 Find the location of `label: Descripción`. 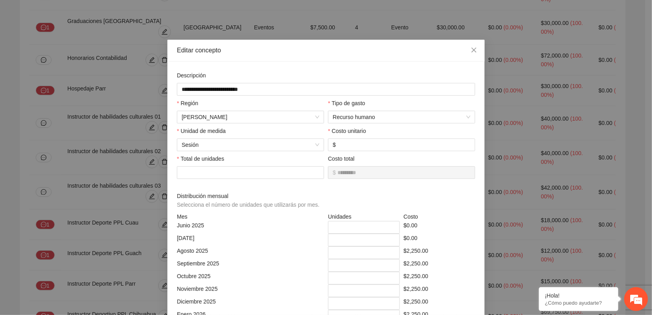

label: Descripción is located at coordinates (191, 75).